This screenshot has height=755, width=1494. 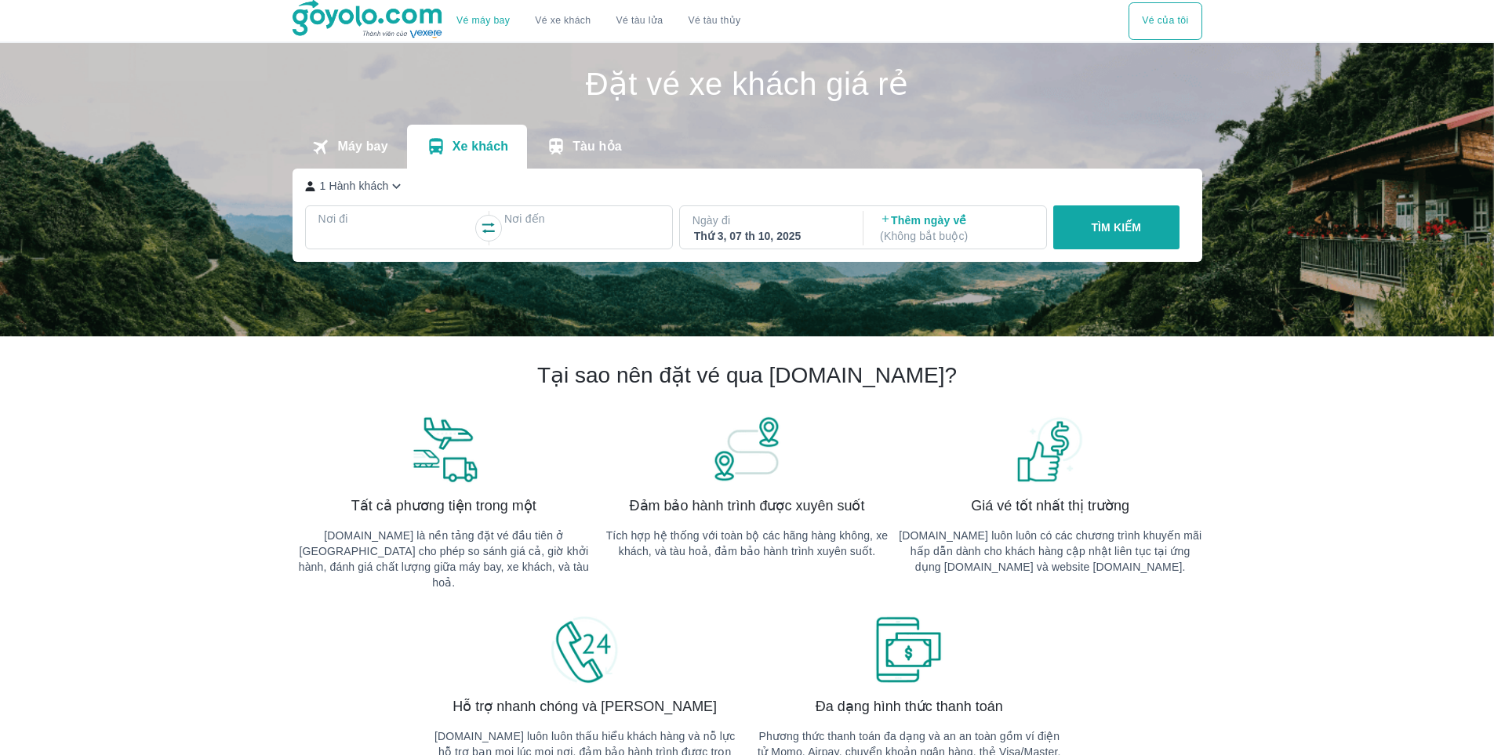 What do you see at coordinates (483, 20) in the screenshot?
I see `a: Vé máy bay` at bounding box center [483, 20].